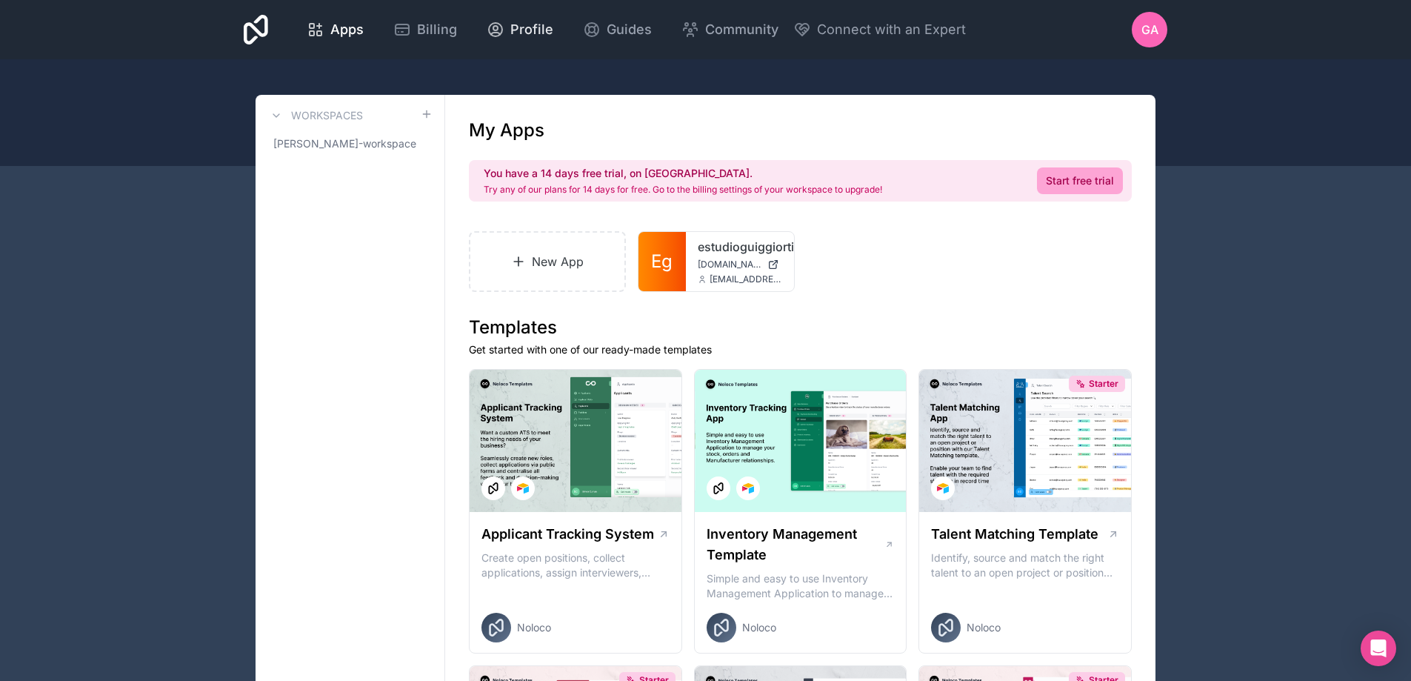 The image size is (1411, 681). Describe the element at coordinates (629, 30) in the screenshot. I see `span: Guides` at that location.